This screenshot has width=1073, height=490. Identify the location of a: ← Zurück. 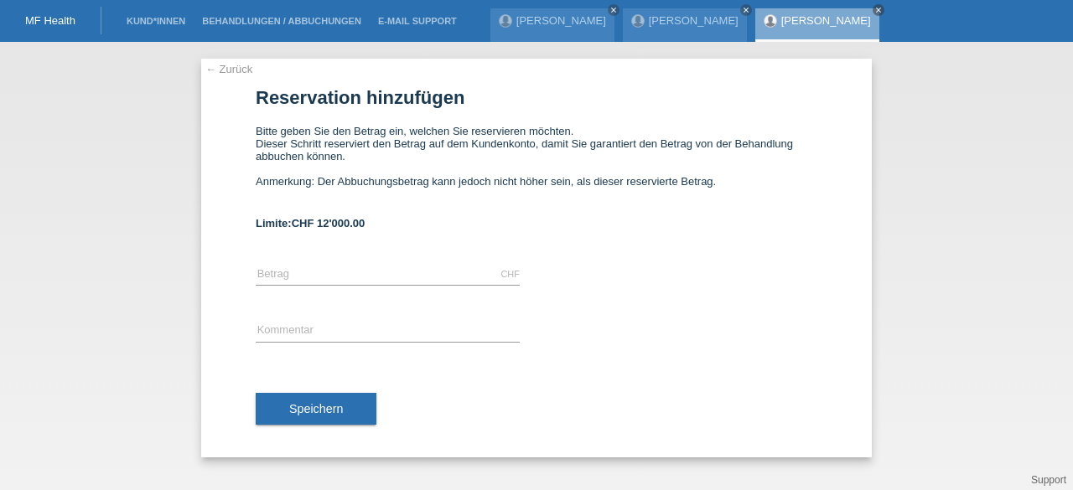
(229, 69).